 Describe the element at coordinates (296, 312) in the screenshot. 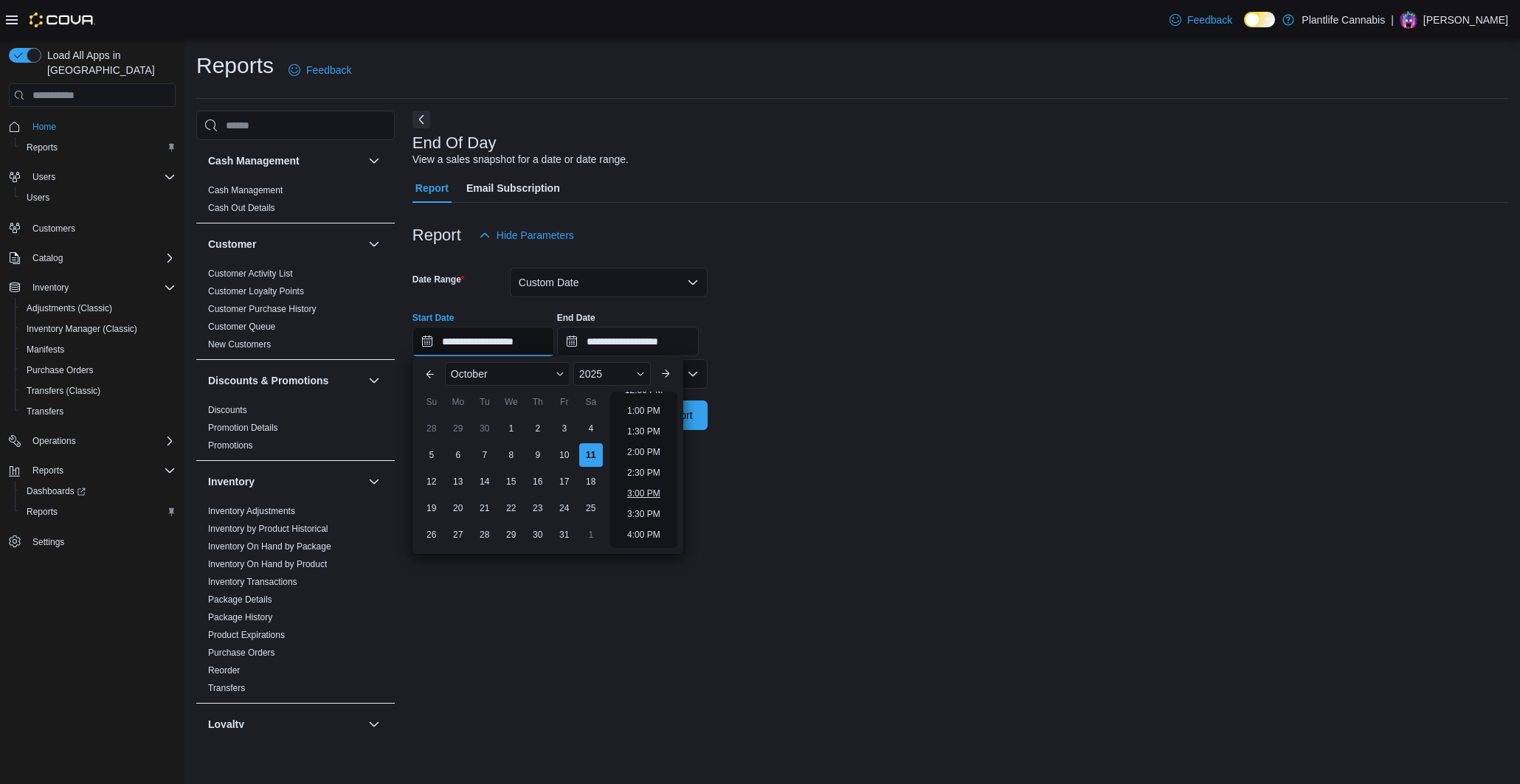

I see `div: Customer` at that location.